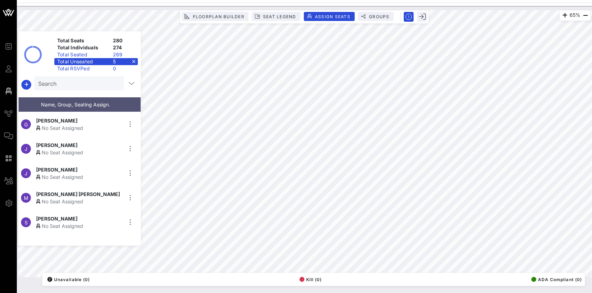  What do you see at coordinates (124, 55) in the screenshot?
I see `div: 269` at bounding box center [124, 55].